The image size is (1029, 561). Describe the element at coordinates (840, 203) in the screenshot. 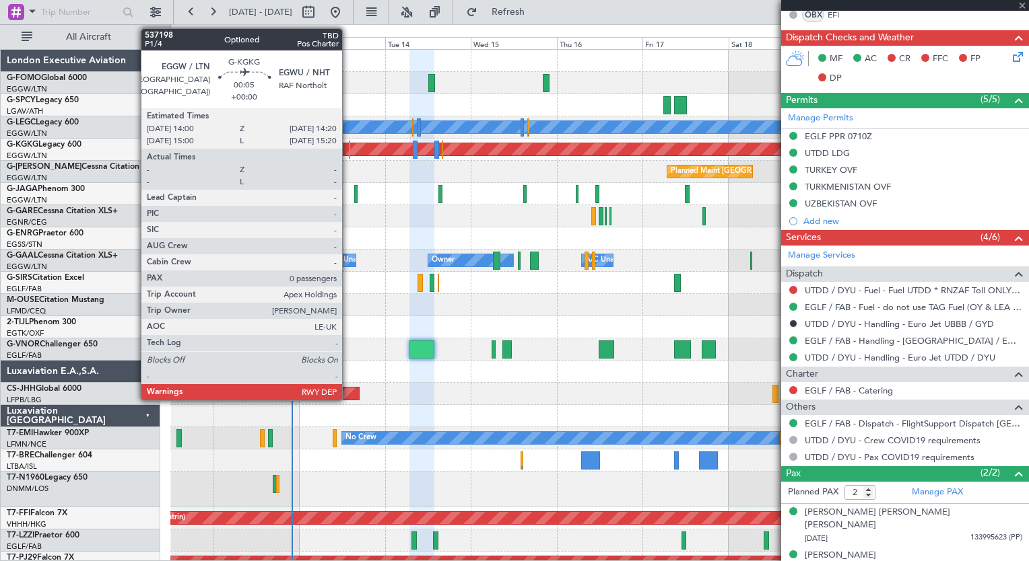

I see `div: UZBEKISTAN OVF` at that location.